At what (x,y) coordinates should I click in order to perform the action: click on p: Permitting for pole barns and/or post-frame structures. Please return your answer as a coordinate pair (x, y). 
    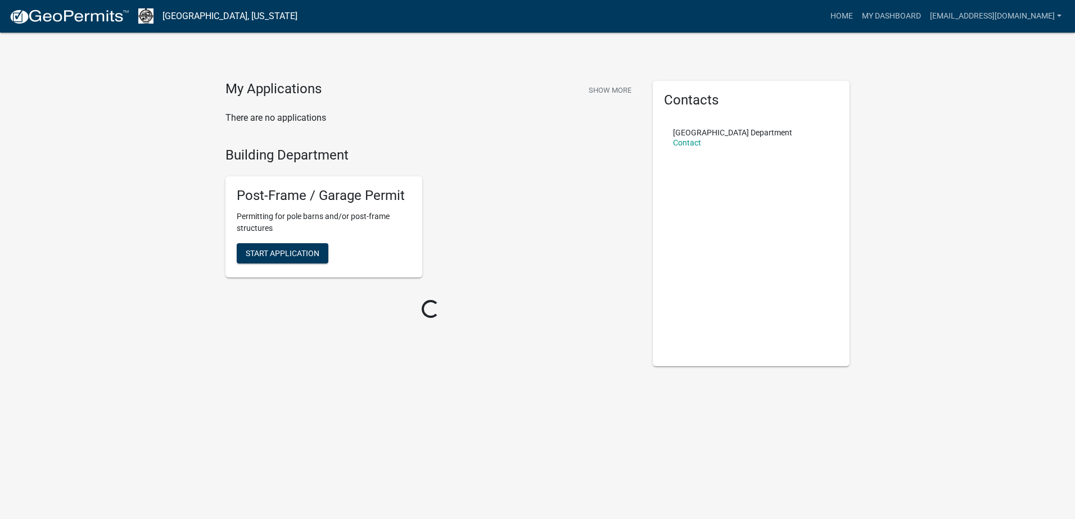
    Looking at the image, I should click on (324, 223).